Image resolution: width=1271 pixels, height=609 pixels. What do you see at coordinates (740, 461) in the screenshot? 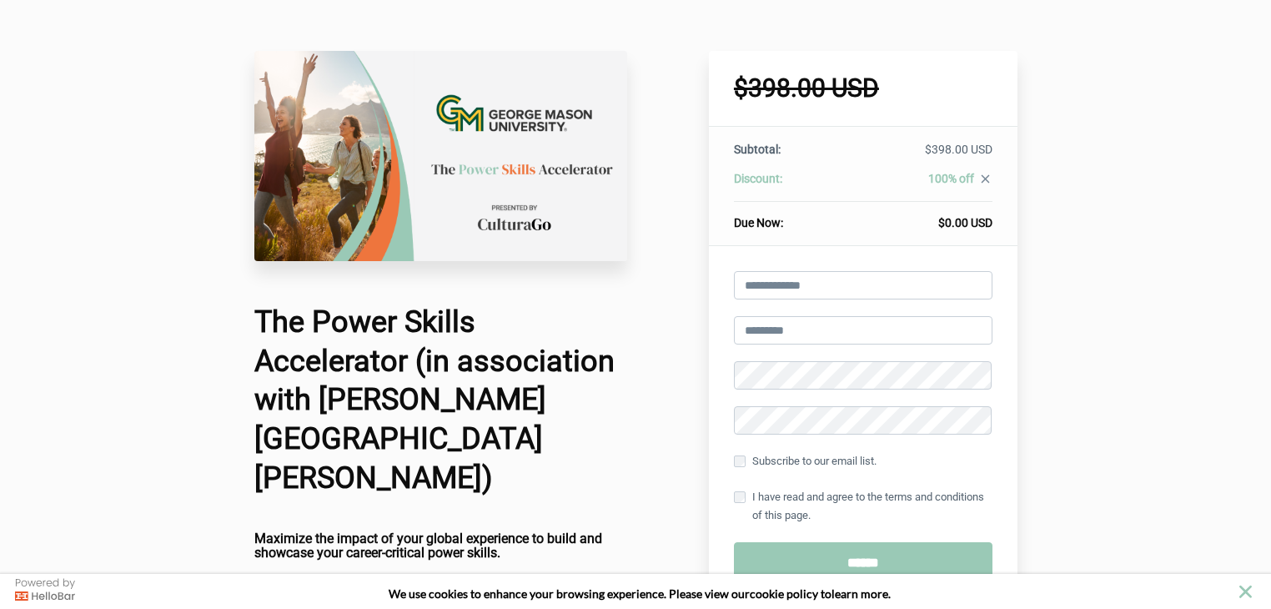
I see `input: Subscribe to our email list.` at bounding box center [740, 461].